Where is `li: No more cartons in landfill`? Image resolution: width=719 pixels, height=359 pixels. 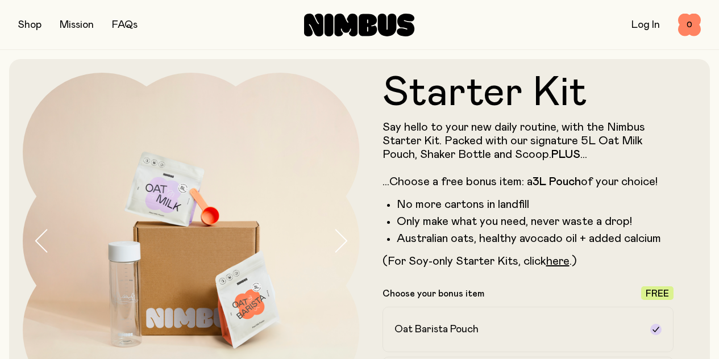
li: No more cartons in landfill is located at coordinates (535, 204).